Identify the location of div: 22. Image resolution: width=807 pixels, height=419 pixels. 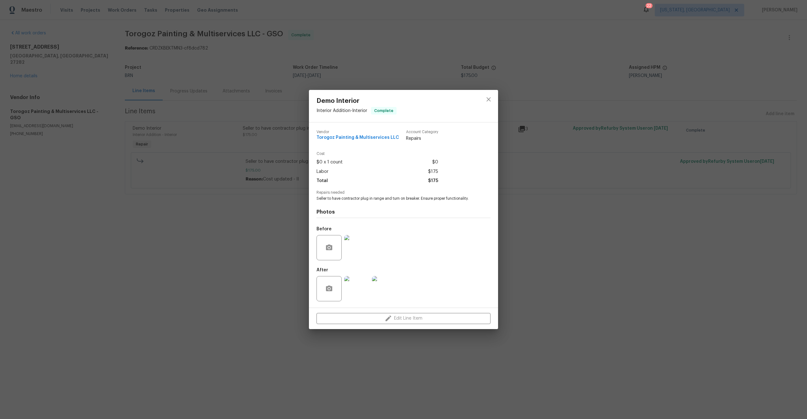
(649, 6).